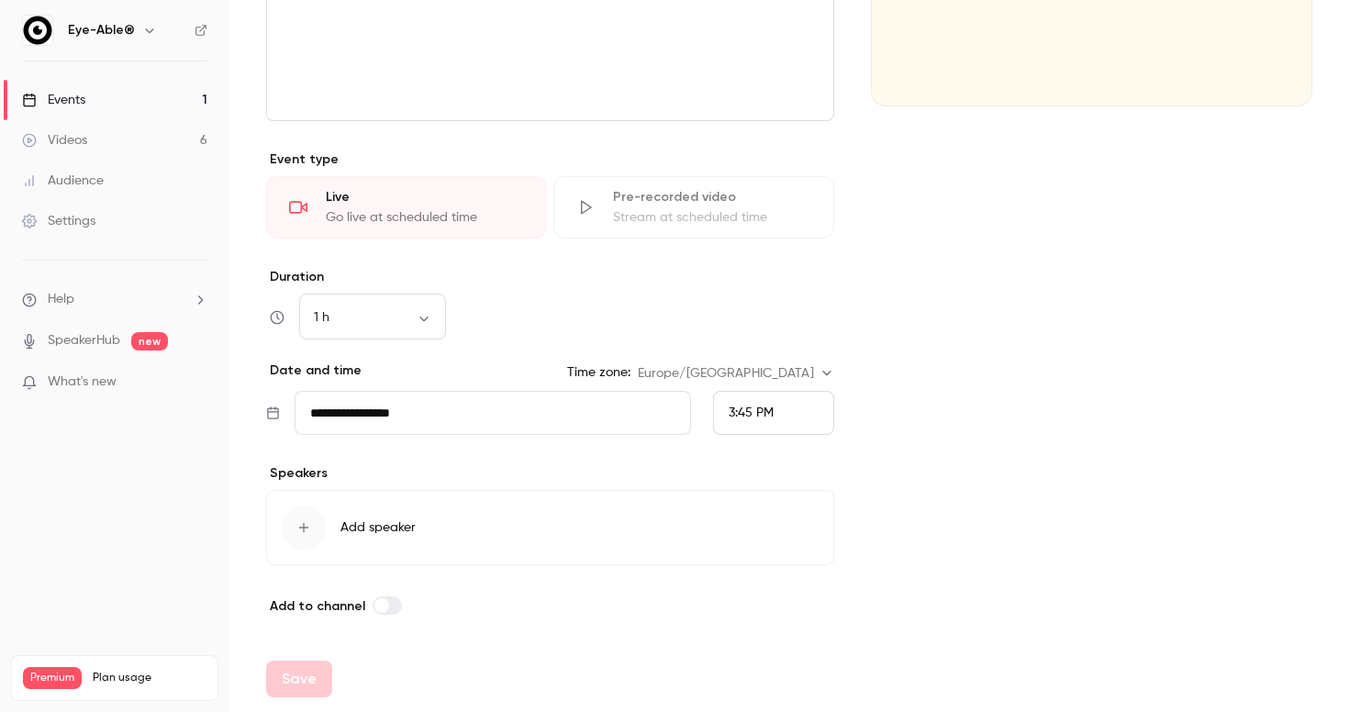  Describe the element at coordinates (711, 218) in the screenshot. I see `div: Stream at scheduled time` at that location.